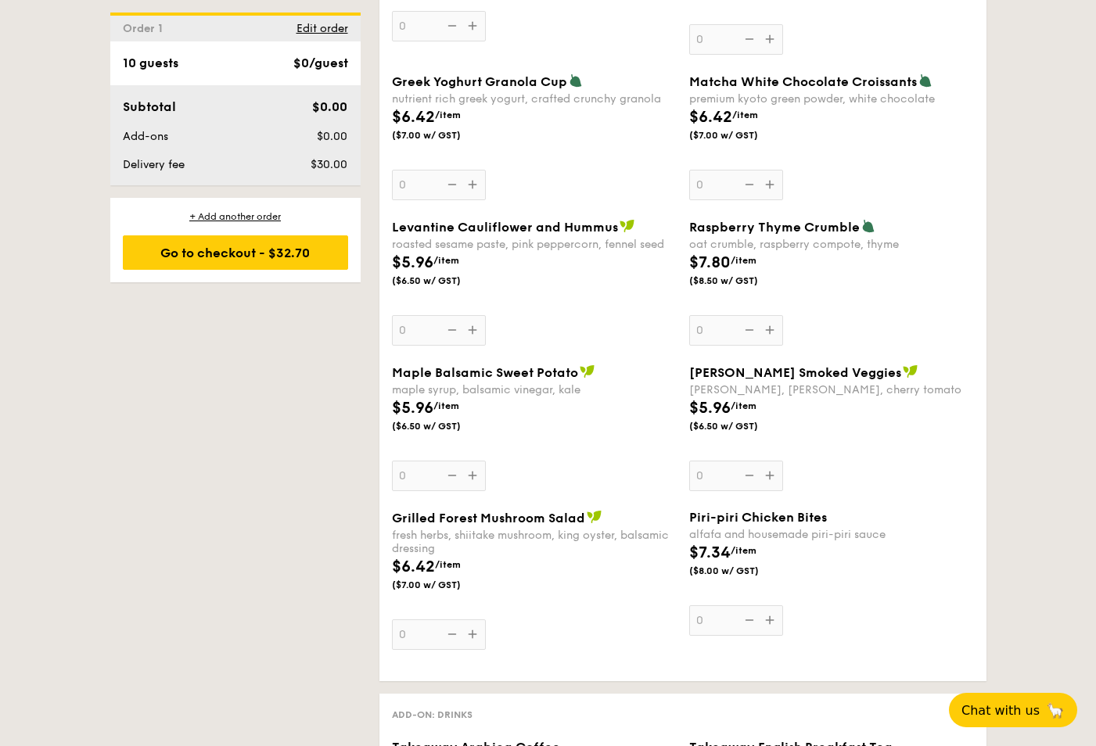 This screenshot has height=746, width=1096. Describe the element at coordinates (742, 571) in the screenshot. I see `span: ($8.00 w/ GST)` at that location.